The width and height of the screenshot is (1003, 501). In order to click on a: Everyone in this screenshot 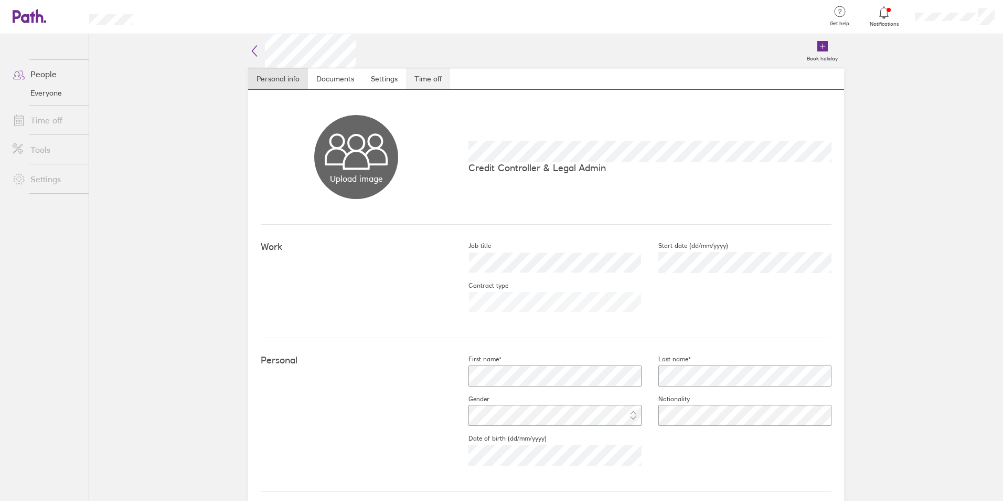, I will do `click(46, 93)`.